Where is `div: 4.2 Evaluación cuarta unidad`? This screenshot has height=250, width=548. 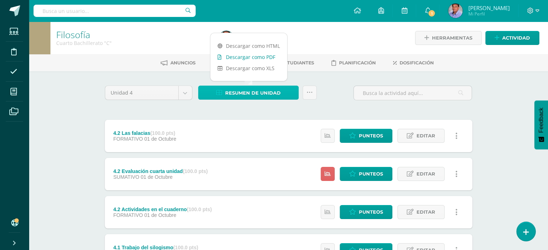 div: 4.2 Evaluación cuarta unidad is located at coordinates (160, 171).